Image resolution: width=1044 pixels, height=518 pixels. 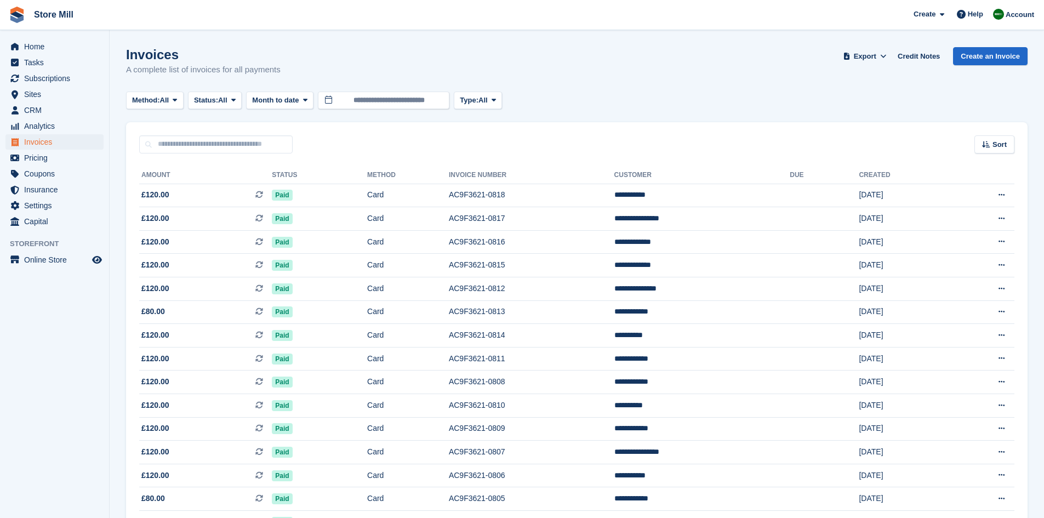 I want to click on span: Home, so click(x=57, y=47).